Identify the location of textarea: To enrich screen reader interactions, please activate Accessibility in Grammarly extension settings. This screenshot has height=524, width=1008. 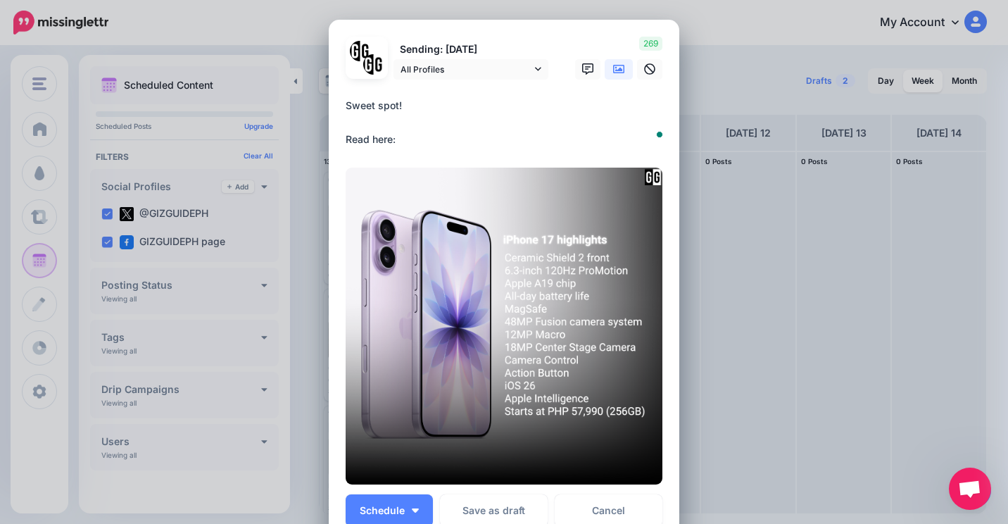
(507, 122).